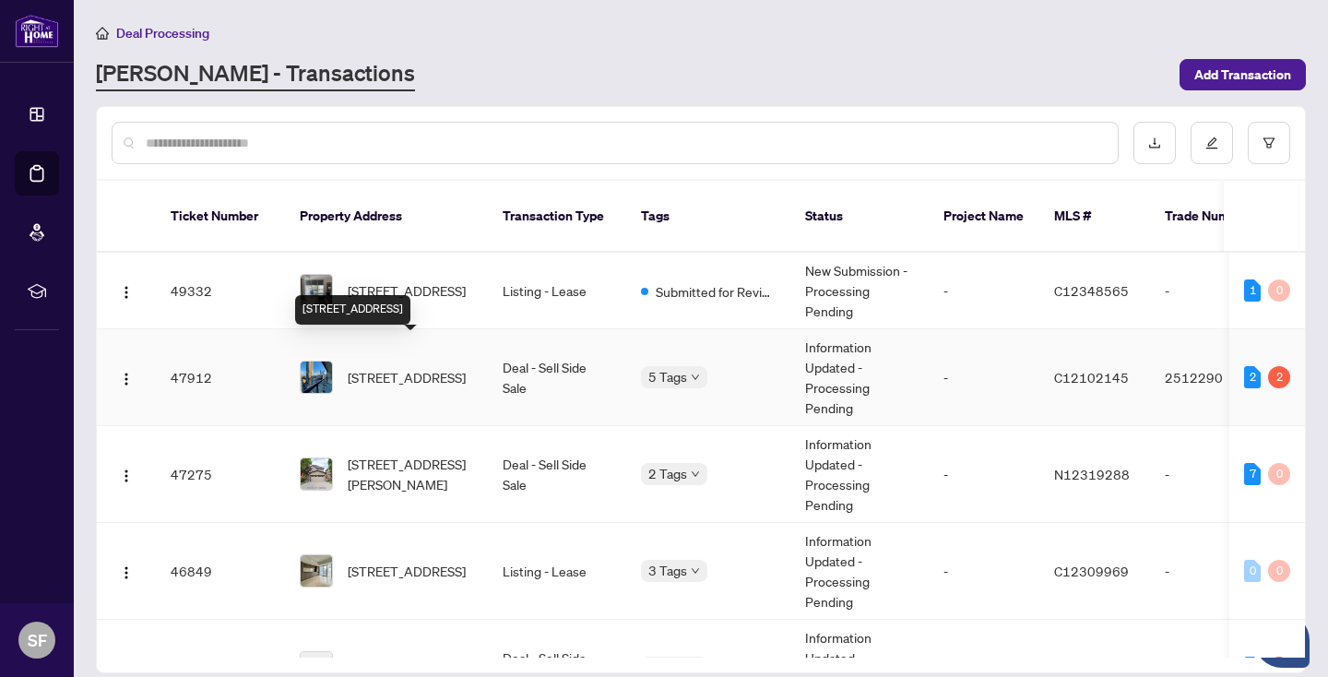  I want to click on span: Add Transaction, so click(1242, 75).